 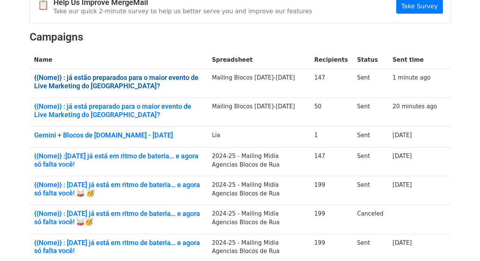 I want to click on th: Spreadsheet, so click(x=258, y=60).